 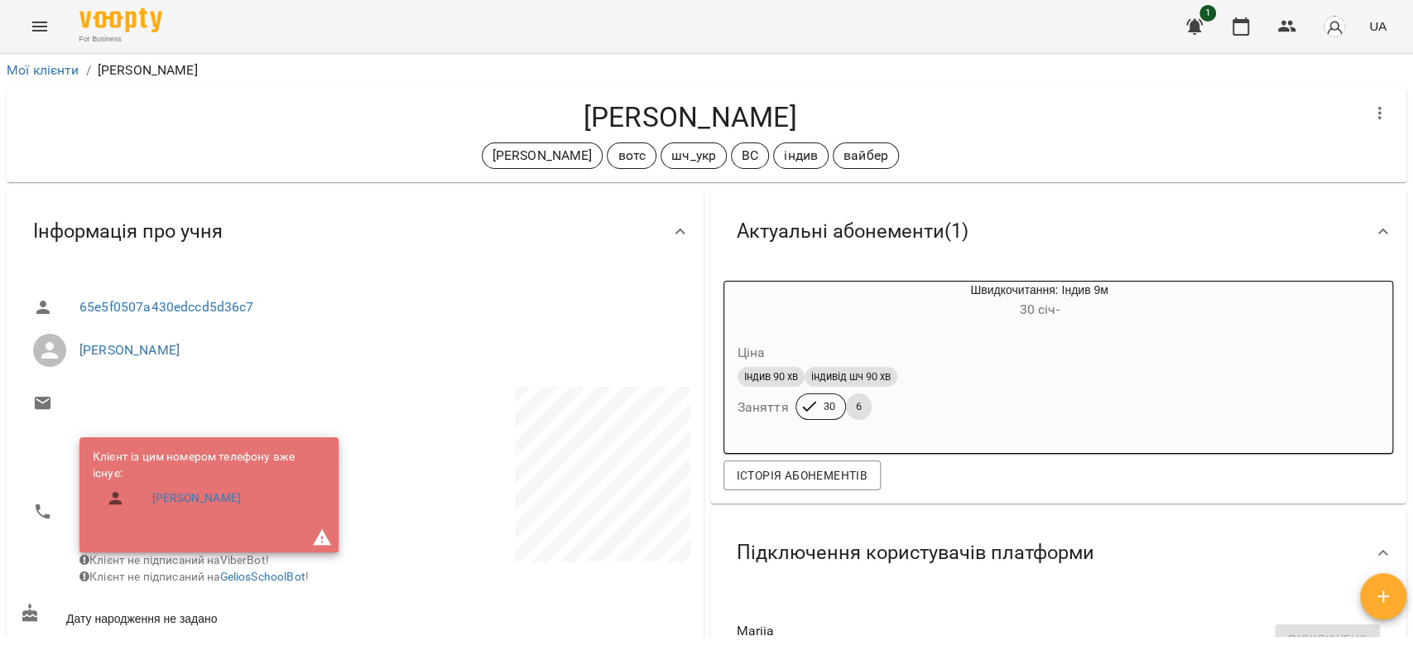 I want to click on span: 30, so click(x=830, y=407).